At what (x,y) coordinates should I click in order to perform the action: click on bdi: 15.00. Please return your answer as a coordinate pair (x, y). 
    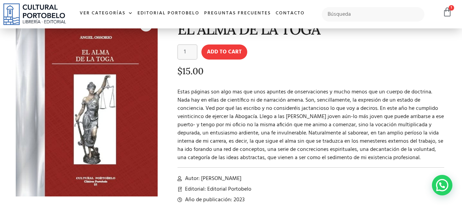
    Looking at the image, I should click on (191, 71).